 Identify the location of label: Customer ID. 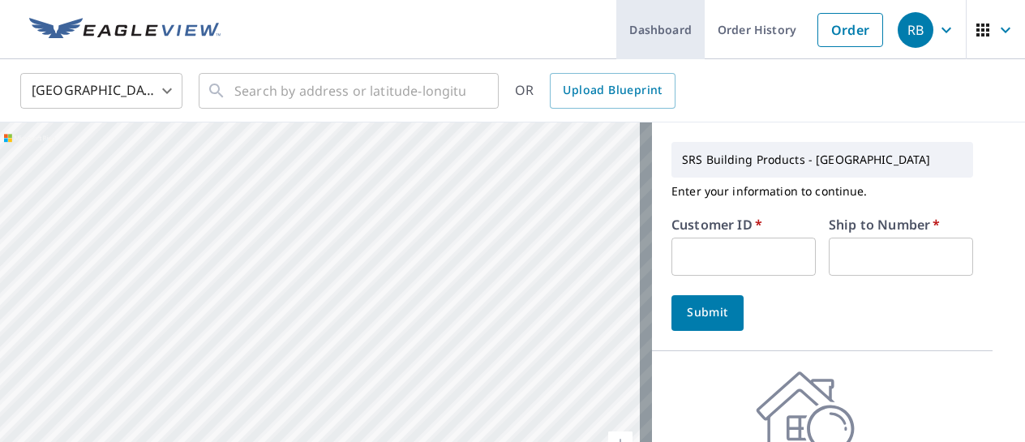
(717, 225).